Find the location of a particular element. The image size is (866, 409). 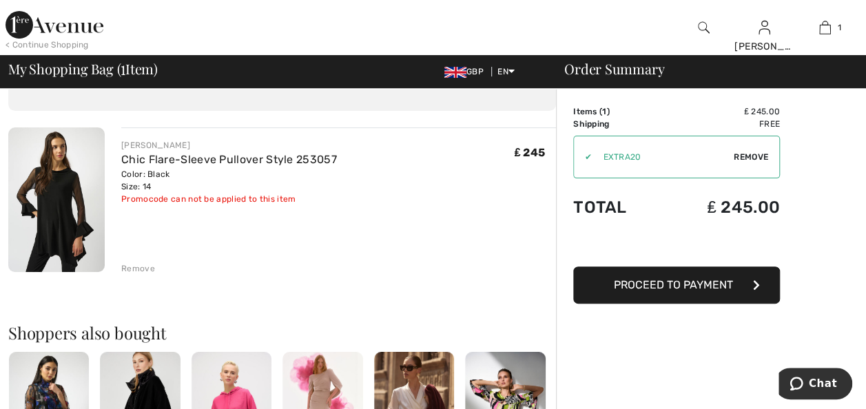

span: Remove is located at coordinates (751, 157).